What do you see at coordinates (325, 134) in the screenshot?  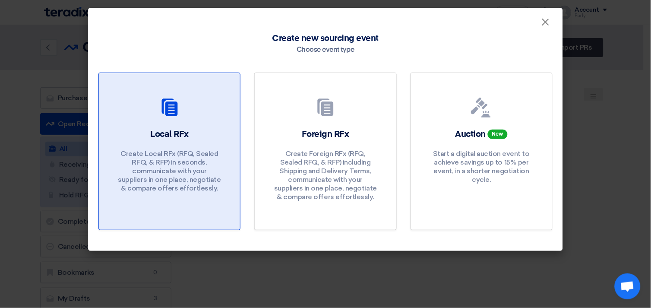 I see `h2: Foreign RFx` at bounding box center [325, 134].